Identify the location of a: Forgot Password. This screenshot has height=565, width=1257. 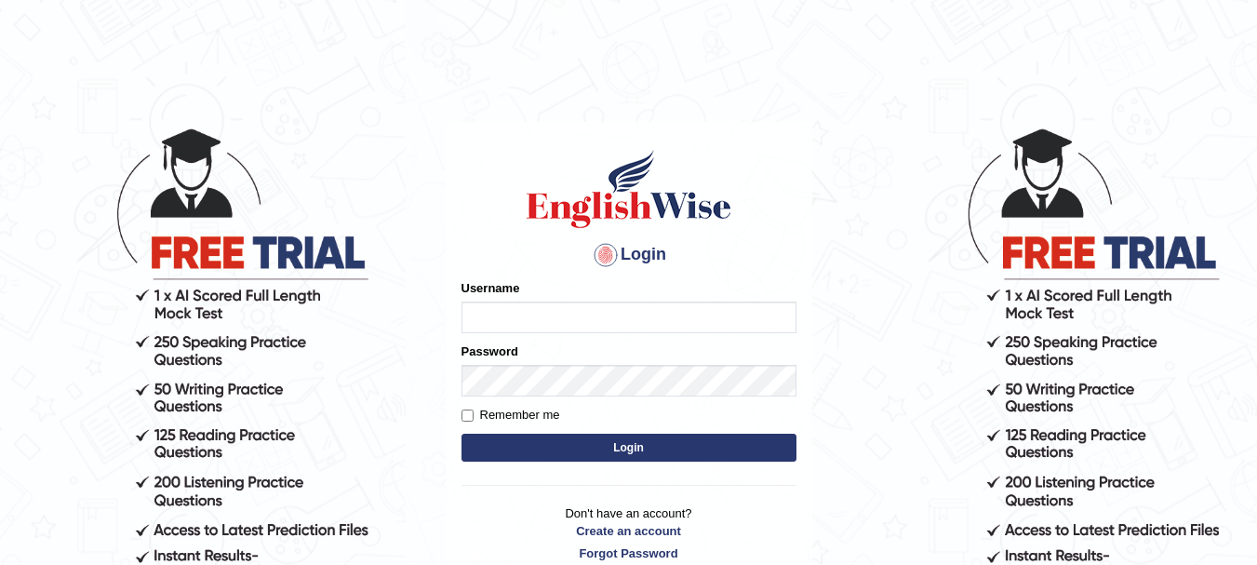
(629, 553).